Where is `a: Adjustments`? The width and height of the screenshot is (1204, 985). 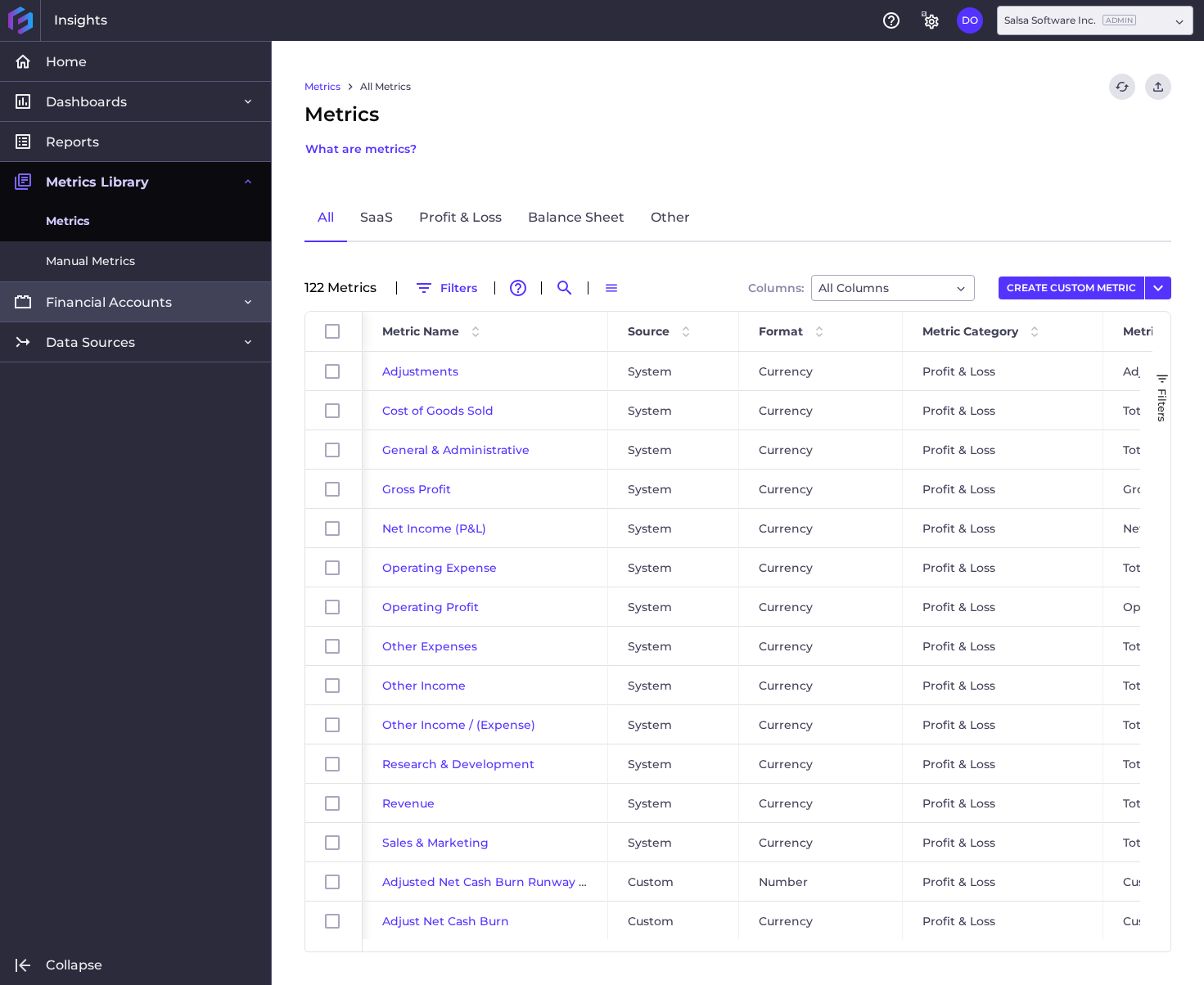
a: Adjustments is located at coordinates (420, 371).